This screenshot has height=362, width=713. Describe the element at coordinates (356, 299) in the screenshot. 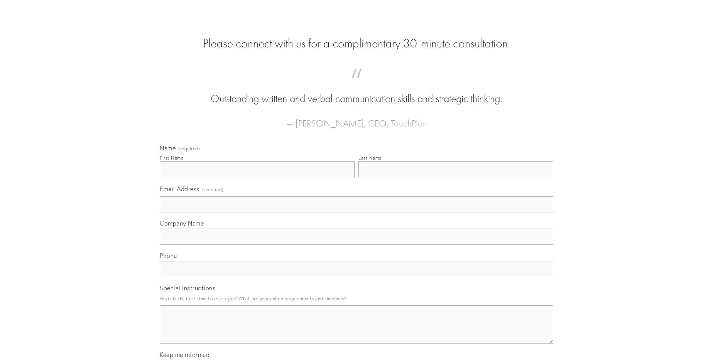

I see `p: What is the best time to reach you? What are your unique requirements and timelines?` at that location.